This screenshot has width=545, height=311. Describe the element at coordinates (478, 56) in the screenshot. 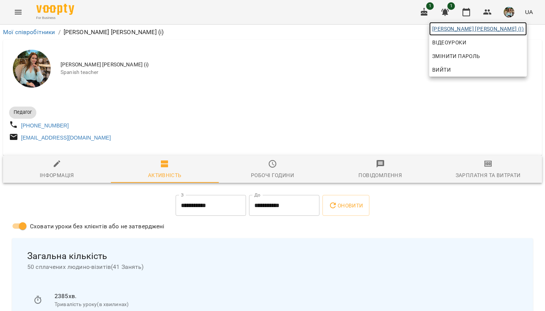

I see `span: Змінити пароль` at that location.